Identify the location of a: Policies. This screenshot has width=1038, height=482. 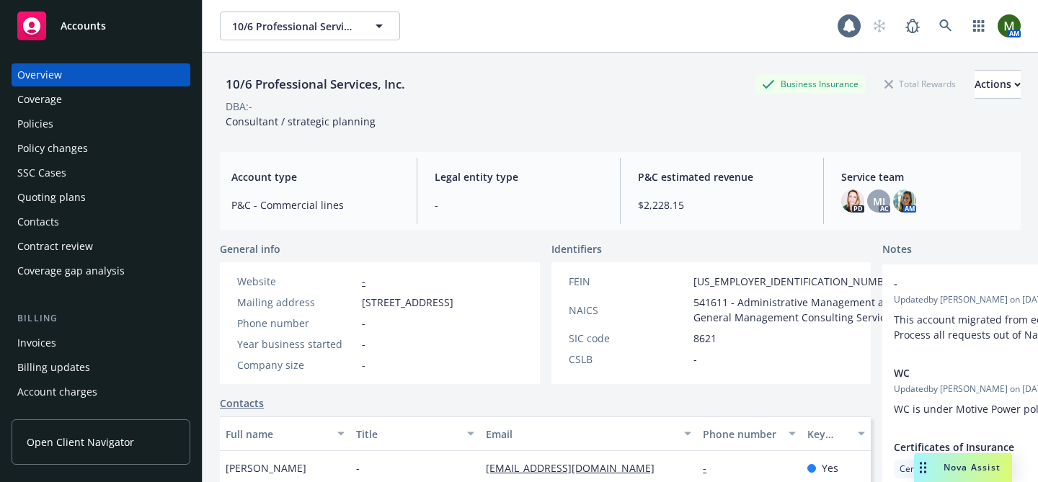
(101, 124).